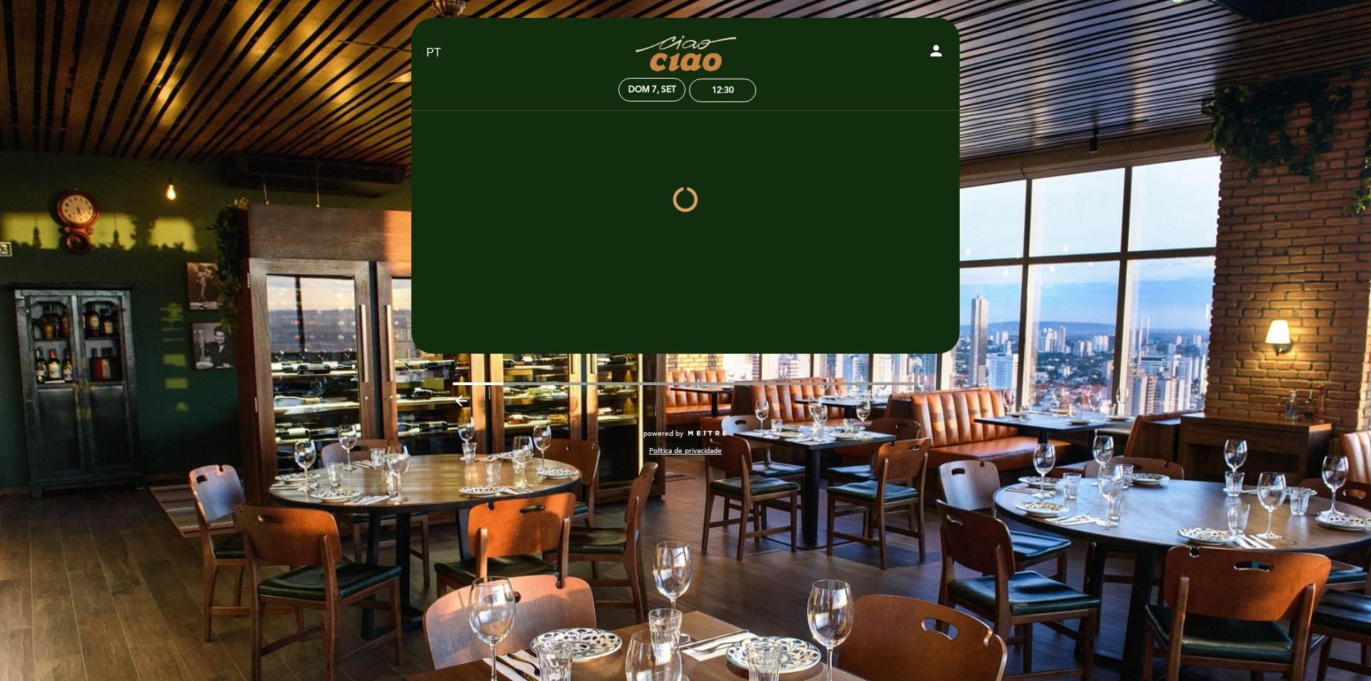 The width and height of the screenshot is (1371, 681). Describe the element at coordinates (936, 51) in the screenshot. I see `i: person` at that location.